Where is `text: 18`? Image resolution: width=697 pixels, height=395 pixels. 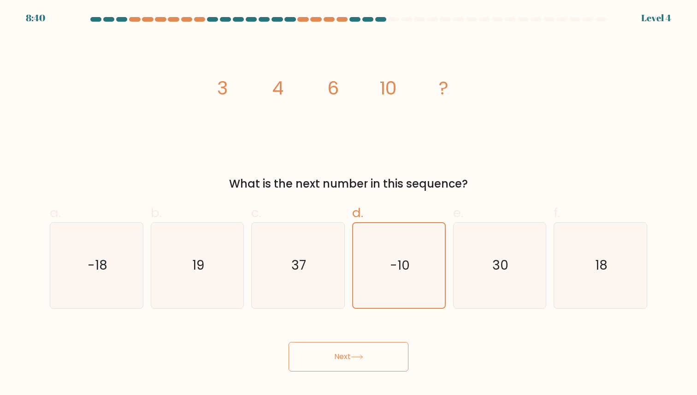 text: 18 is located at coordinates (601, 265).